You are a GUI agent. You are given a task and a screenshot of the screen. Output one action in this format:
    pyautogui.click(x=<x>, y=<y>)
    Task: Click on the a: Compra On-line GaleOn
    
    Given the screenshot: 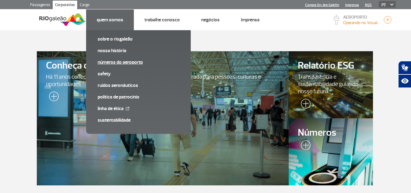 What is the action you would take?
    pyautogui.click(x=322, y=5)
    